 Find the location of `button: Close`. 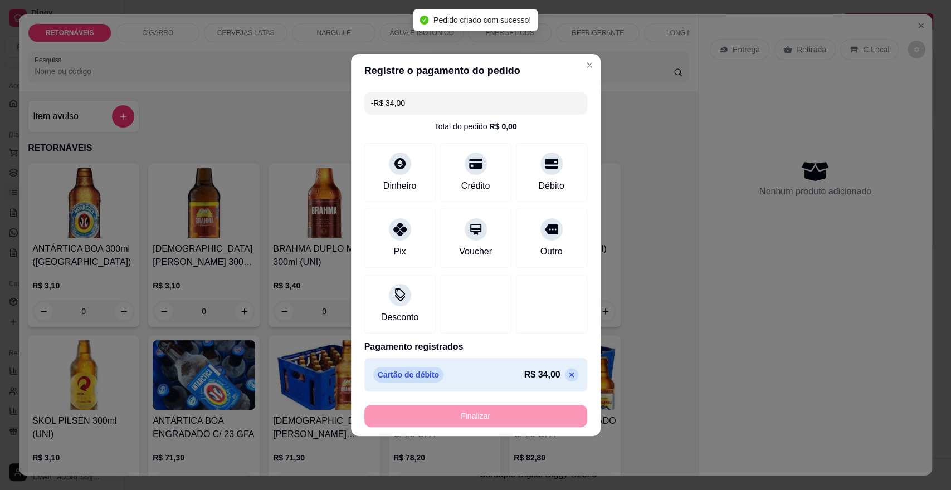

button: Close is located at coordinates (589, 65).